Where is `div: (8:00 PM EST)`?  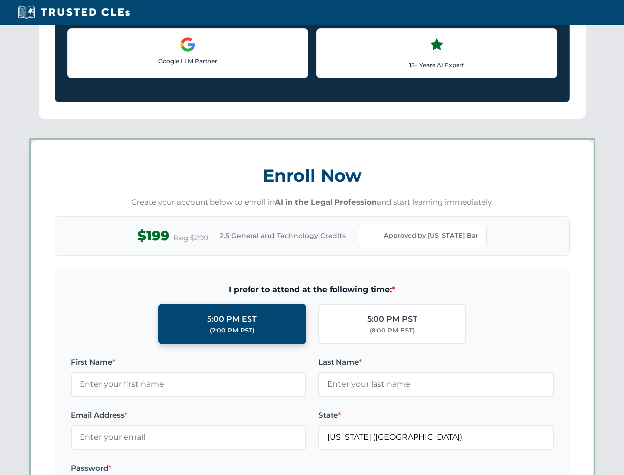 div: (8:00 PM EST) is located at coordinates (392, 330).